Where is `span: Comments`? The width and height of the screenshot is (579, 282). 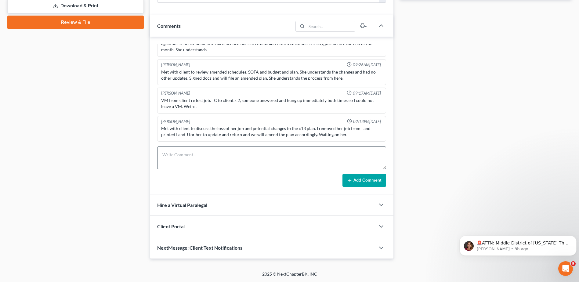
span: Comments is located at coordinates (169, 26).